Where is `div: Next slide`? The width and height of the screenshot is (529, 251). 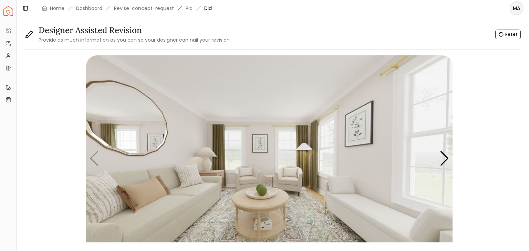
div: Next slide is located at coordinates (444, 159).